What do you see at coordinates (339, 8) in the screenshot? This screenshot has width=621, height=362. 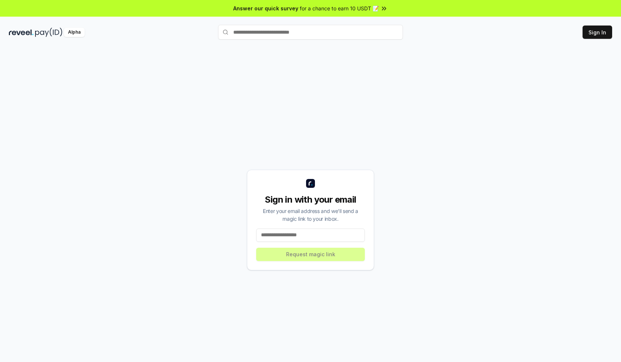 I see `span: for a chance to earn 10 USDT 📝` at bounding box center [339, 8].